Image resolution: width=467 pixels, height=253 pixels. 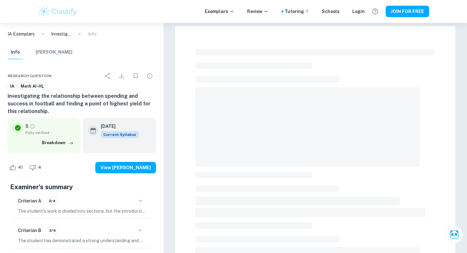 What do you see at coordinates (50, 133) in the screenshot?
I see `span: Fully verified` at bounding box center [50, 133].